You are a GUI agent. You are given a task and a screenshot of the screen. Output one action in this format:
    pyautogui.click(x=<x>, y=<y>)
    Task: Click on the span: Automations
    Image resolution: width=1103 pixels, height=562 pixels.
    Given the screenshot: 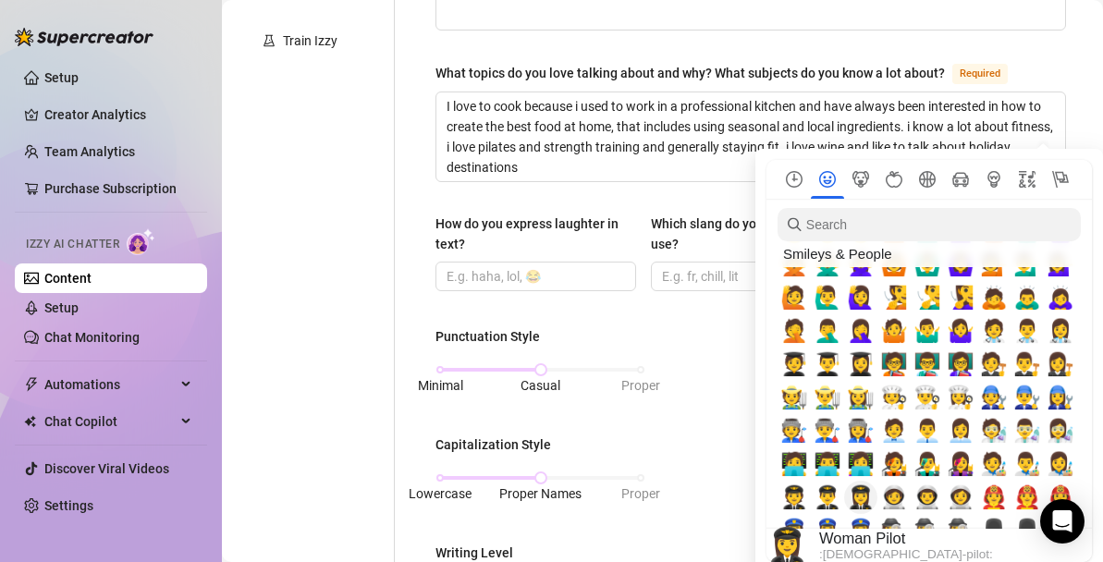 What is the action you would take?
    pyautogui.click(x=110, y=385)
    